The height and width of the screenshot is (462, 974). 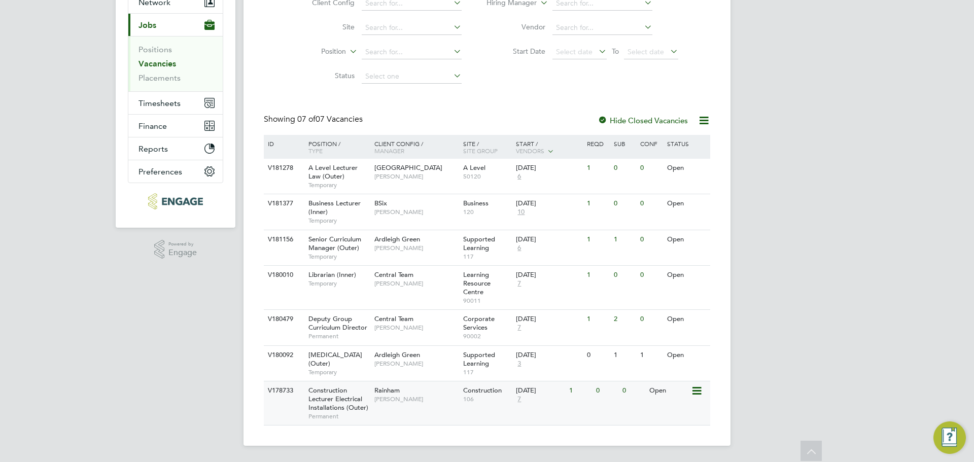 I want to click on span: Supported Learning, so click(x=479, y=243).